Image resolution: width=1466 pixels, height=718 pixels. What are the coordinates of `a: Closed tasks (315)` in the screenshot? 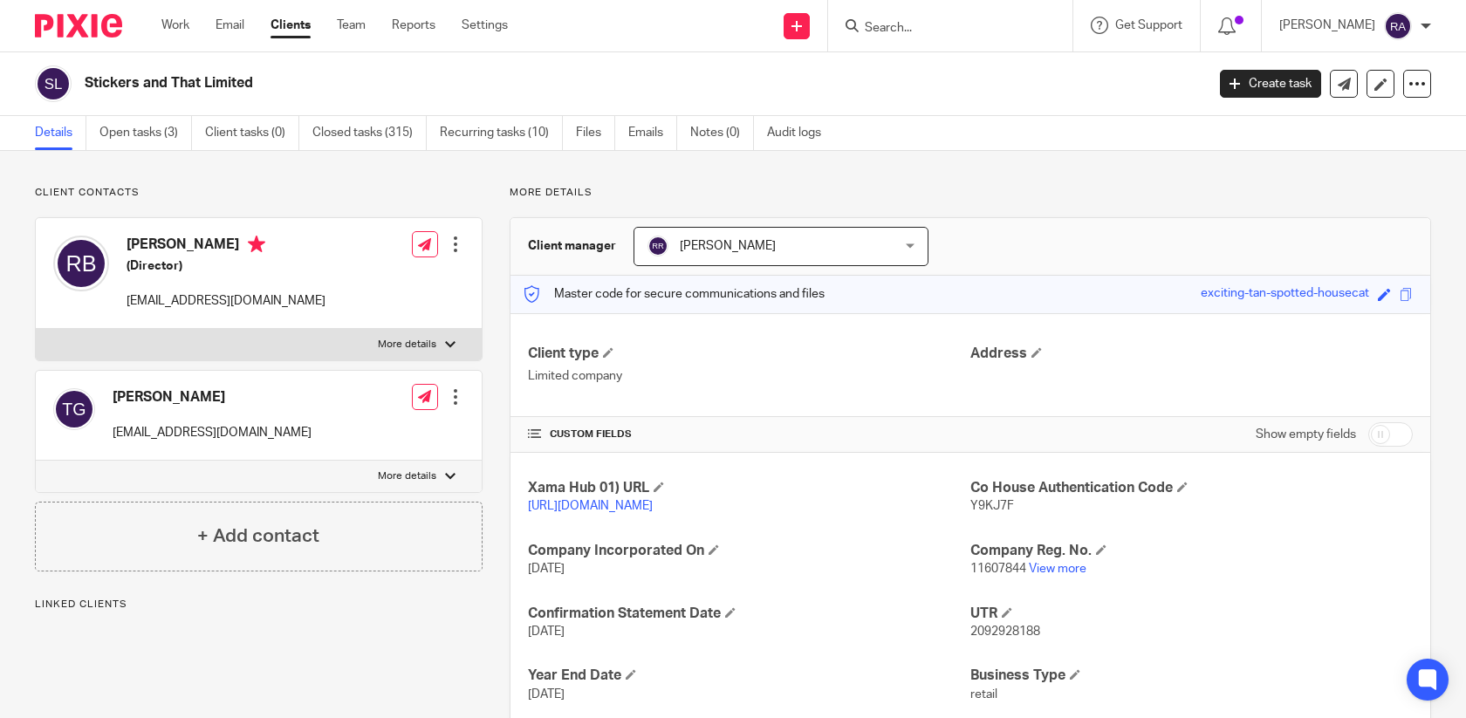 It's located at (369, 133).